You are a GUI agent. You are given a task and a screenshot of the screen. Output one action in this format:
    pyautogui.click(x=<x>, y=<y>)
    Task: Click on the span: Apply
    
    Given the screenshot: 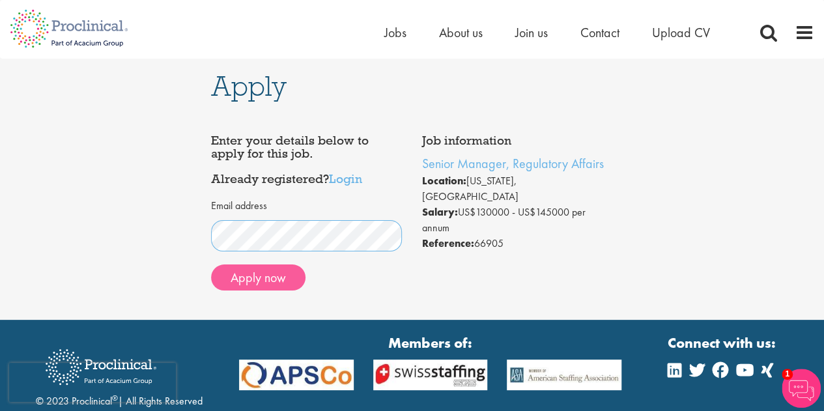 What is the action you would take?
    pyautogui.click(x=249, y=86)
    